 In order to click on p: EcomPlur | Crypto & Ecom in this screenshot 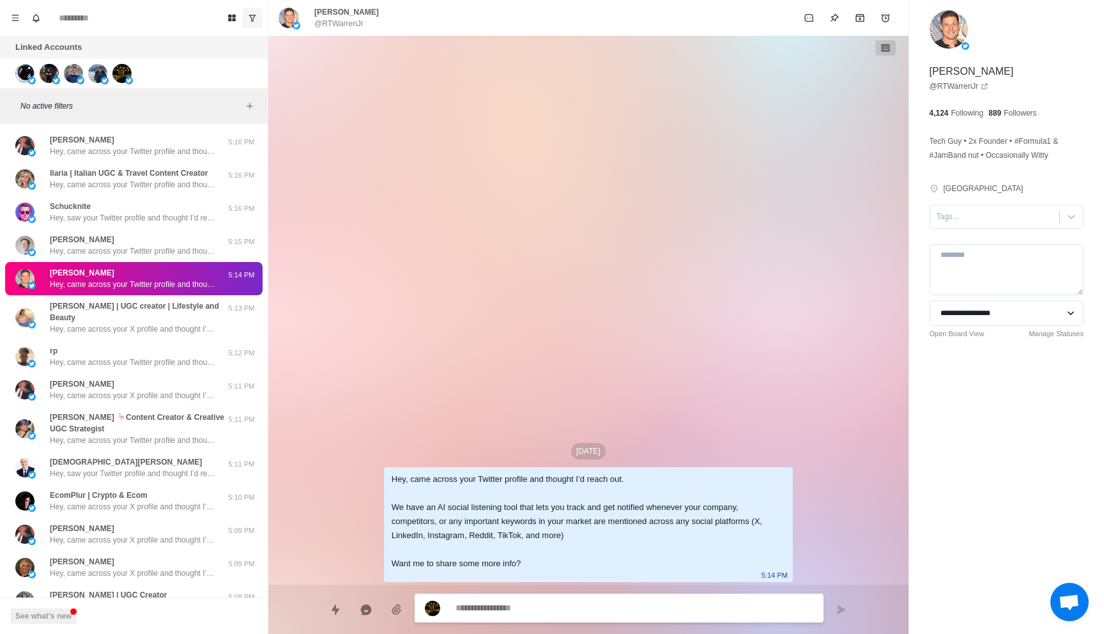, I will do `click(98, 495)`.